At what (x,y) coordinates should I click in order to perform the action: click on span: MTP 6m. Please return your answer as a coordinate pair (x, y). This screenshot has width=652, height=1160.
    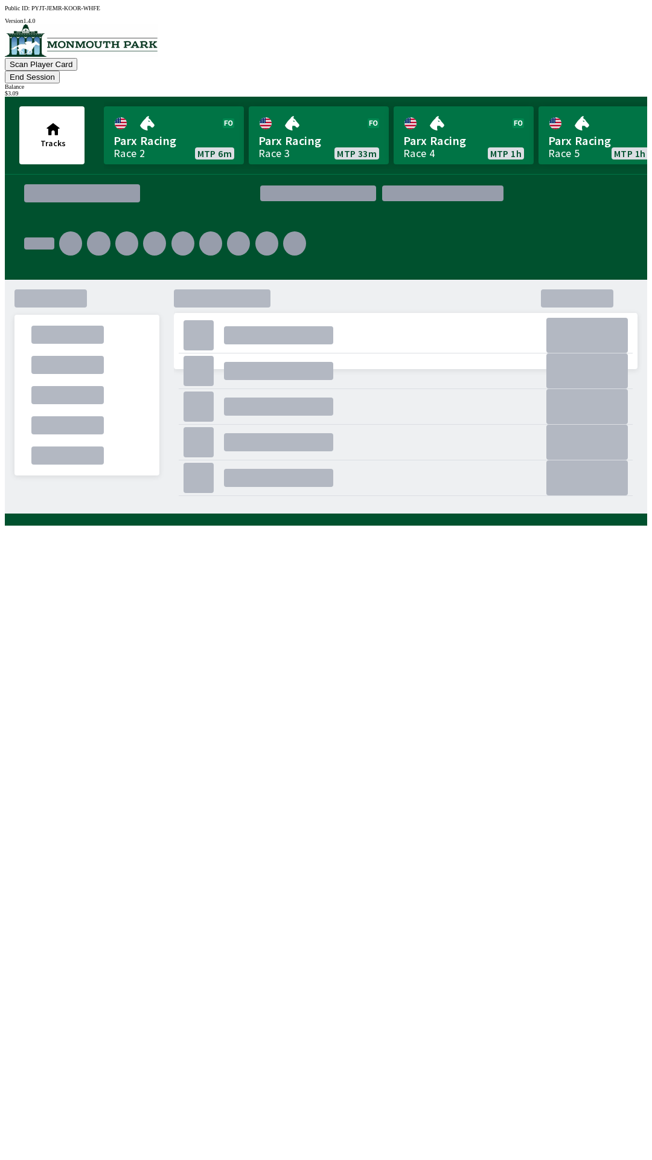
    Looking at the image, I should click on (214, 153).